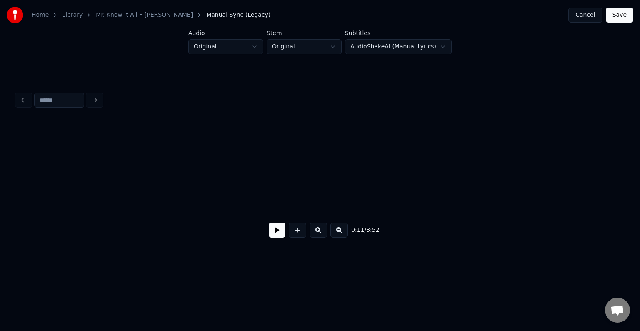 The image size is (640, 331). What do you see at coordinates (15, 15) in the screenshot?
I see `img: youka` at bounding box center [15, 15].